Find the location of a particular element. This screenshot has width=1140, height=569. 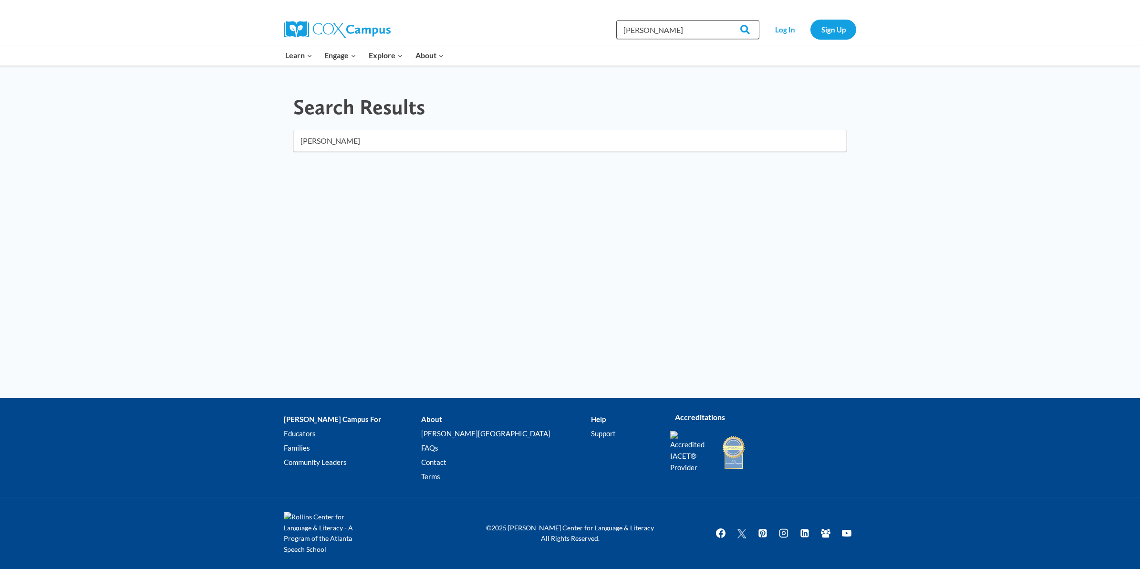

img: Cox Campus is located at coordinates (337, 30).